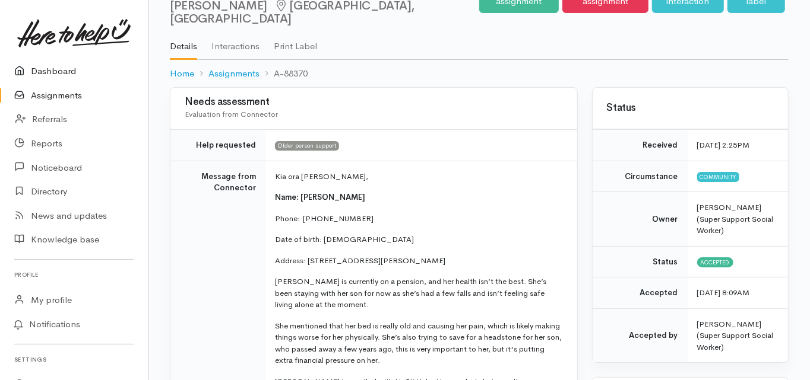 The height and width of the screenshot is (380, 810). Describe the element at coordinates (283, 74) in the screenshot. I see `li: A-88370` at that location.